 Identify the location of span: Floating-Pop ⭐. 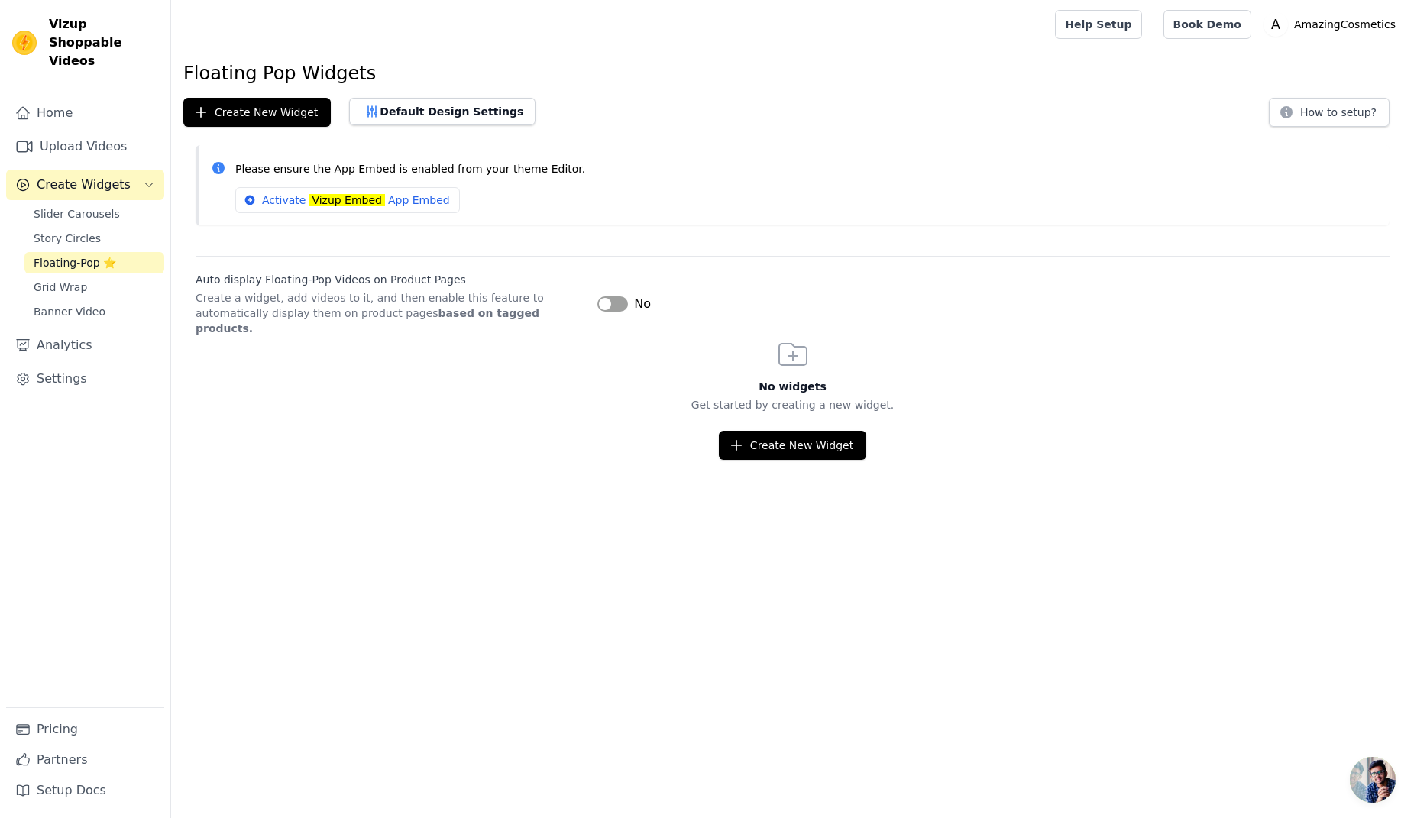
(75, 263).